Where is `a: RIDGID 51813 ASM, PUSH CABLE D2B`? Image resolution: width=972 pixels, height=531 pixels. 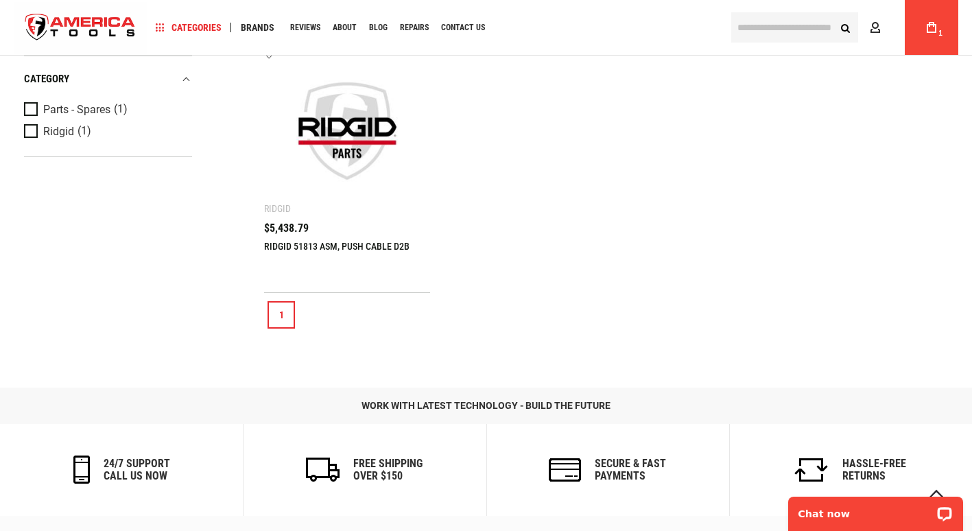 a: RIDGID 51813 ASM, PUSH CABLE D2B is located at coordinates (337, 246).